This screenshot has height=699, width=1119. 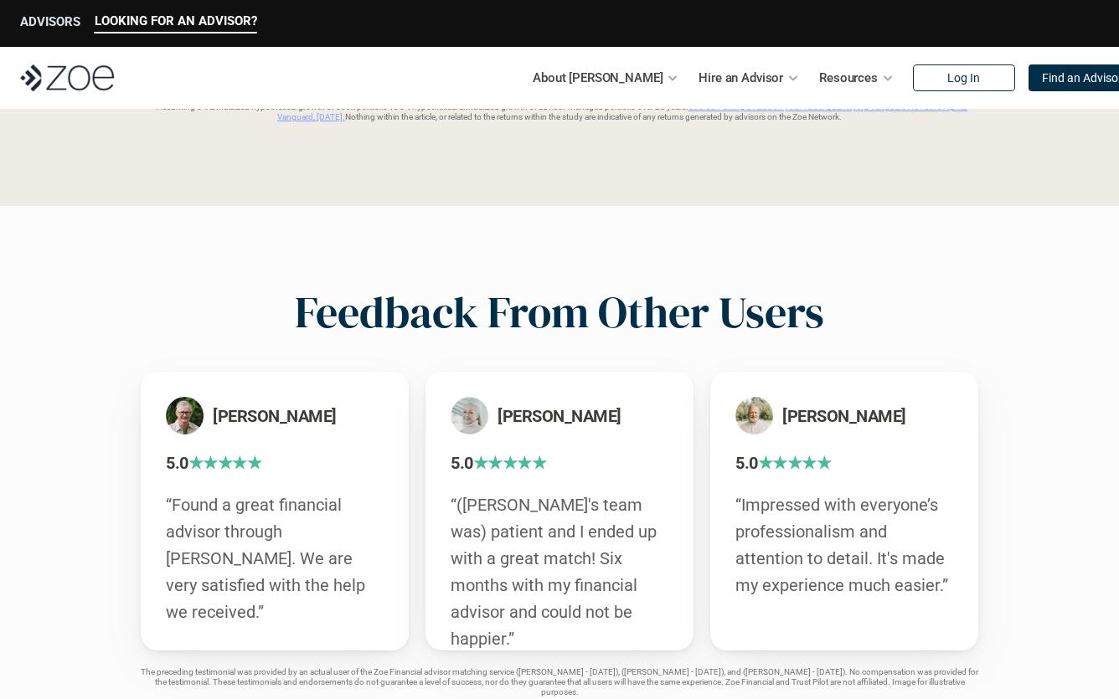 I want to click on p: Resources, so click(x=848, y=78).